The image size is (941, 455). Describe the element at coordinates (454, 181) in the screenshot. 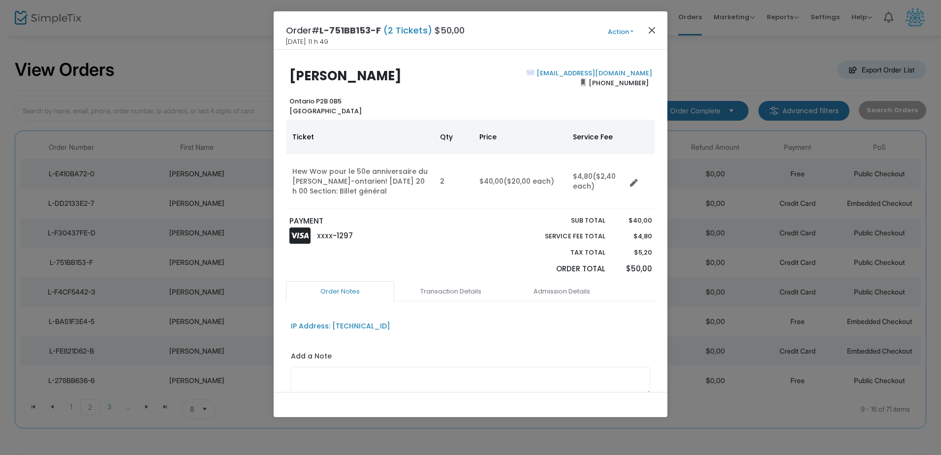

I see `td: 2` at that location.